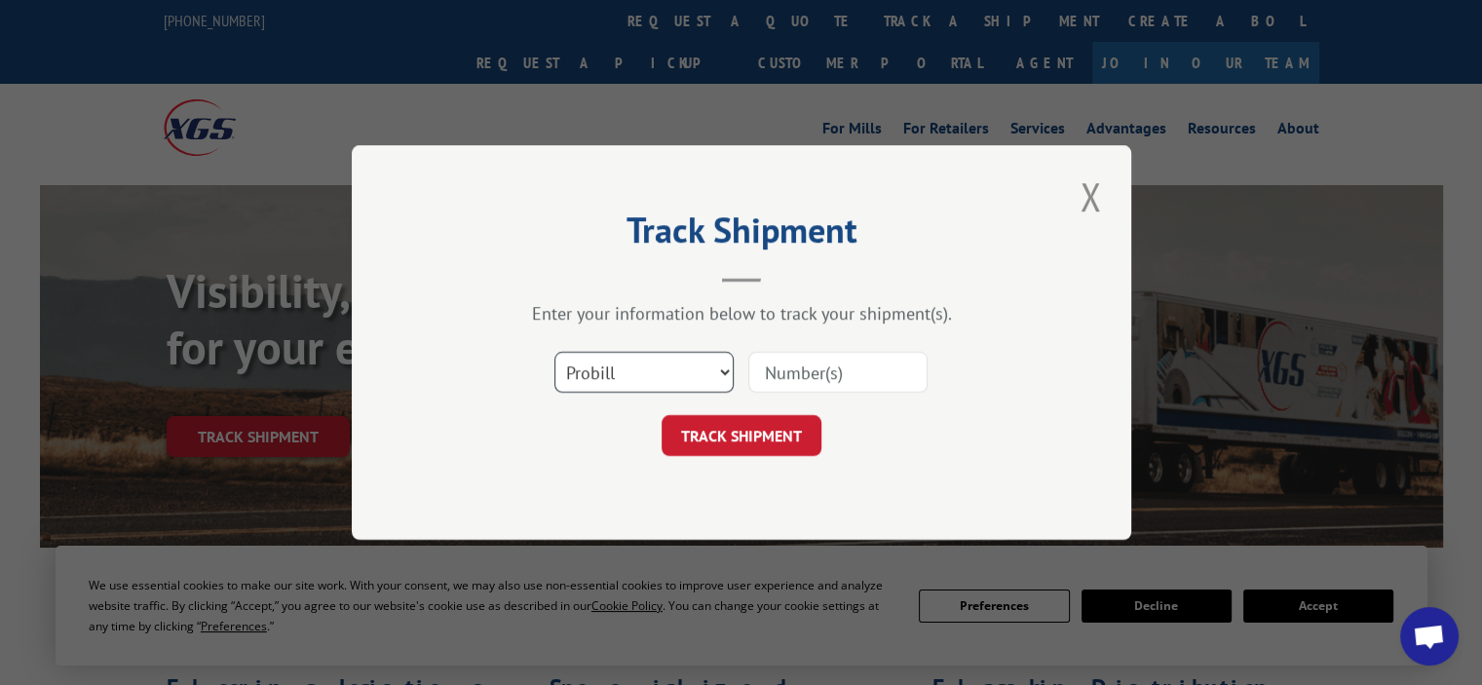 The height and width of the screenshot is (685, 1482). Describe the element at coordinates (742, 235) in the screenshot. I see `h2: Track Shipment` at that location.